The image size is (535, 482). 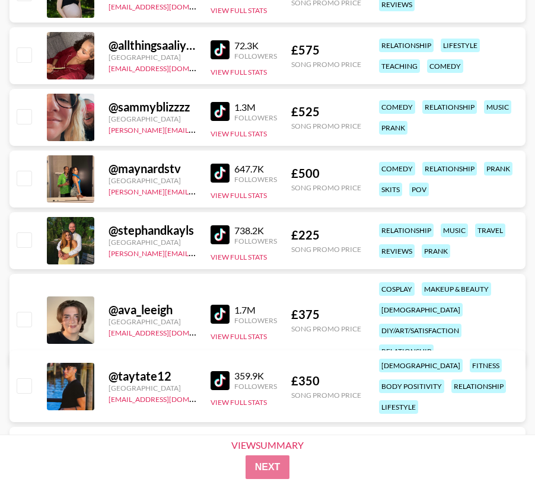 I want to click on div: body positivity, so click(x=411, y=386).